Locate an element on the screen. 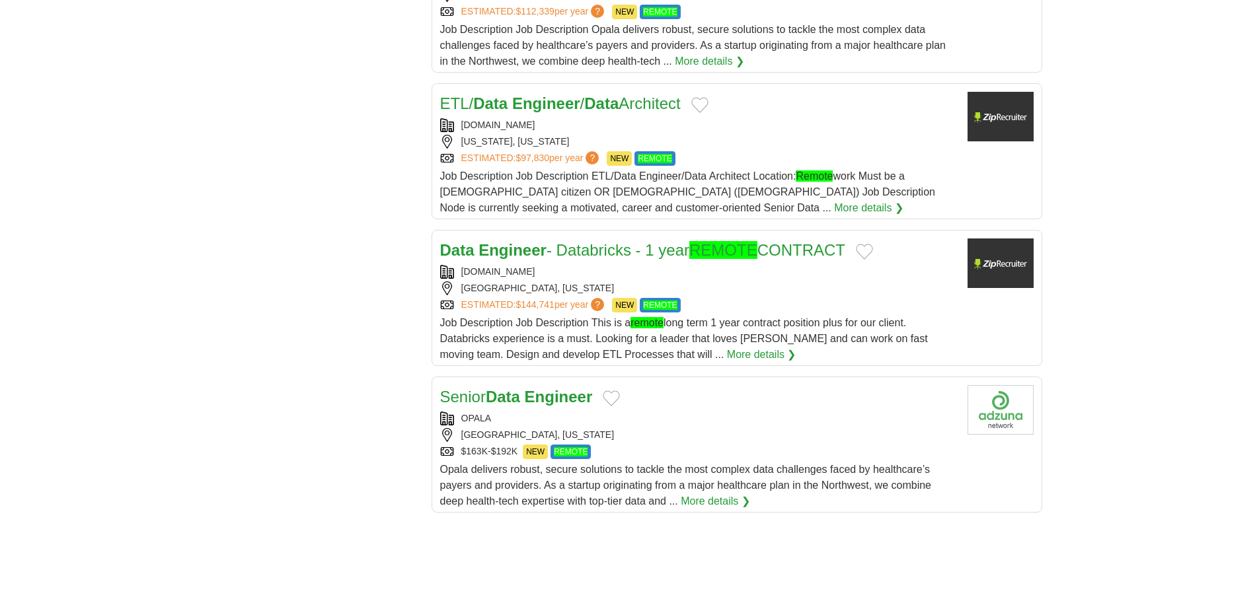 Image resolution: width=1259 pixels, height=607 pixels. a: Data Engineer- Databricks - 1 yearREMOTECONTRACT is located at coordinates (642, 250).